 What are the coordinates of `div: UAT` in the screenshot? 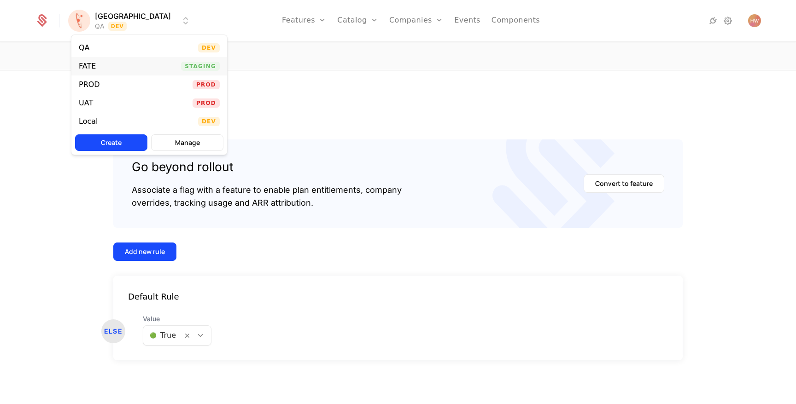 It's located at (86, 103).